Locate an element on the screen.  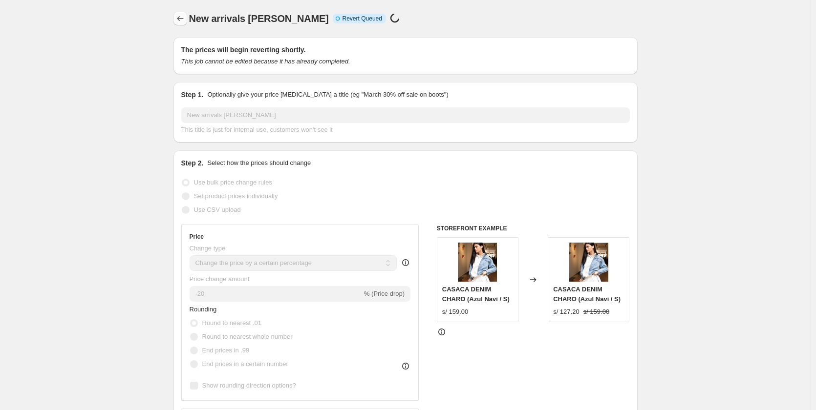
div: s/ 159.00 is located at coordinates (455, 312).